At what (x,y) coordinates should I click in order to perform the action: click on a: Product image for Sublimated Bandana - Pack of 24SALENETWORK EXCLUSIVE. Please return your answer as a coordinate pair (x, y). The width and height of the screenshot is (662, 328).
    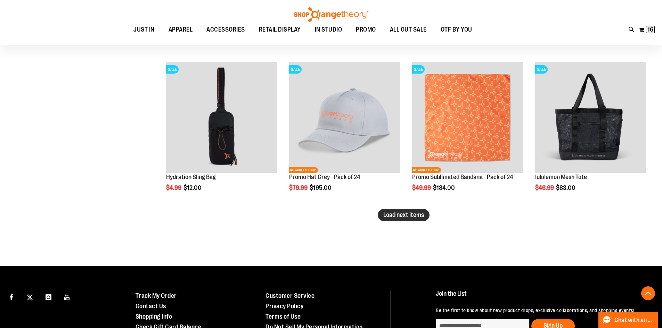
    Looking at the image, I should click on (468, 118).